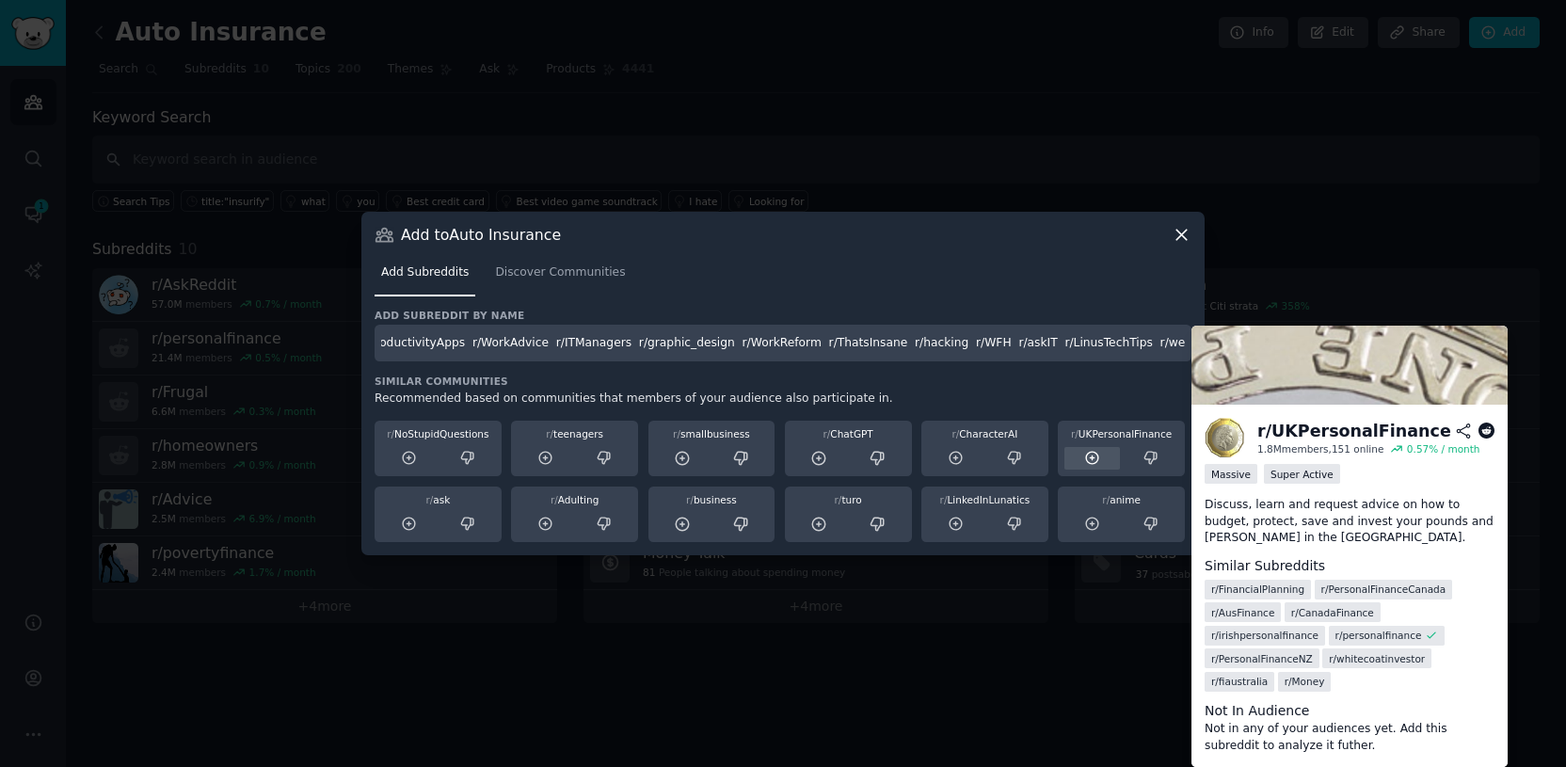  I want to click on div: CharacterAI, so click(985, 434).